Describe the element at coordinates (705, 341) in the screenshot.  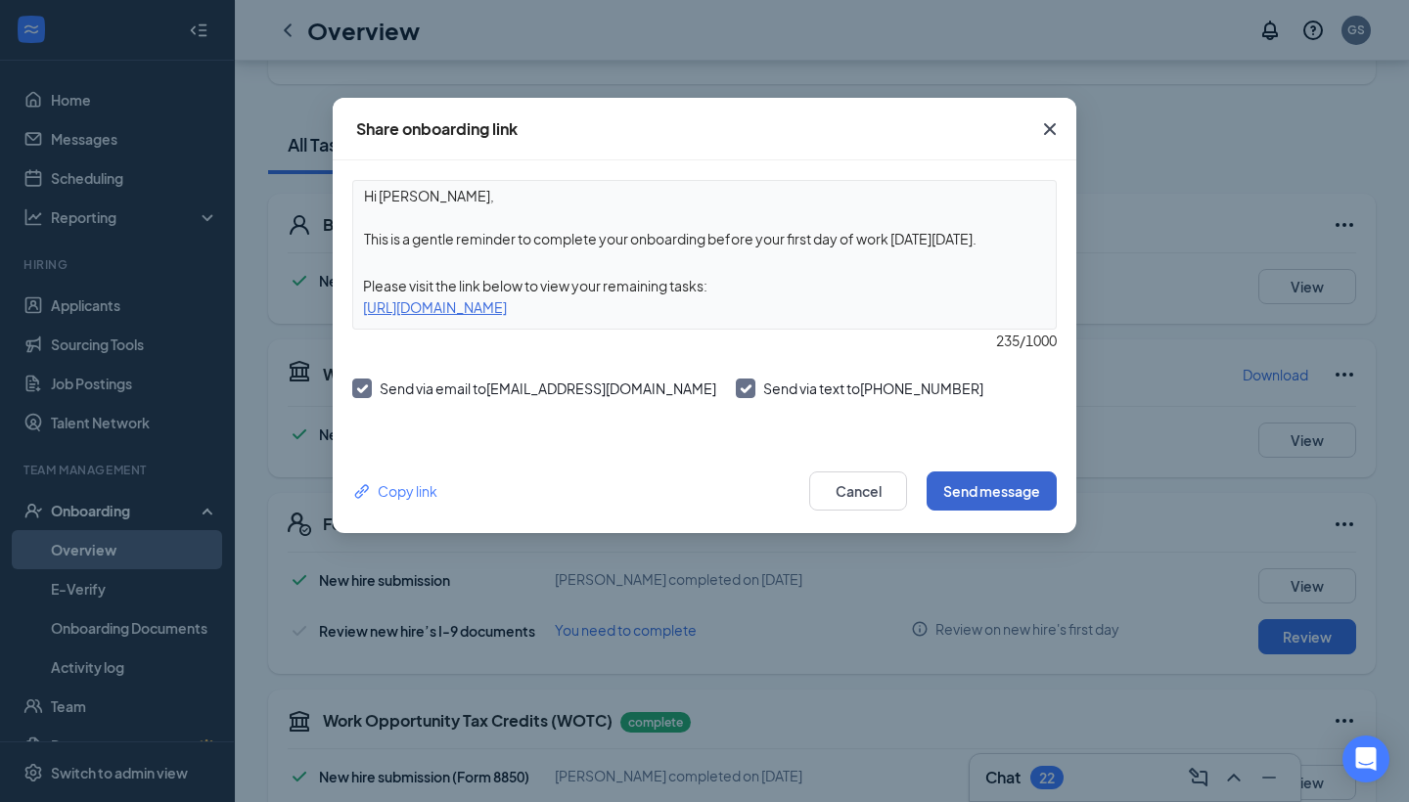
I see `div: 235 / 1000` at that location.